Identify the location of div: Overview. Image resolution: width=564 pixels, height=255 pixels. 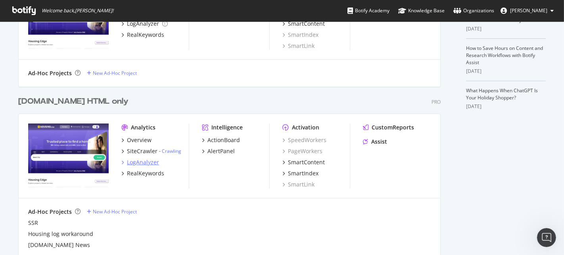
(139, 140).